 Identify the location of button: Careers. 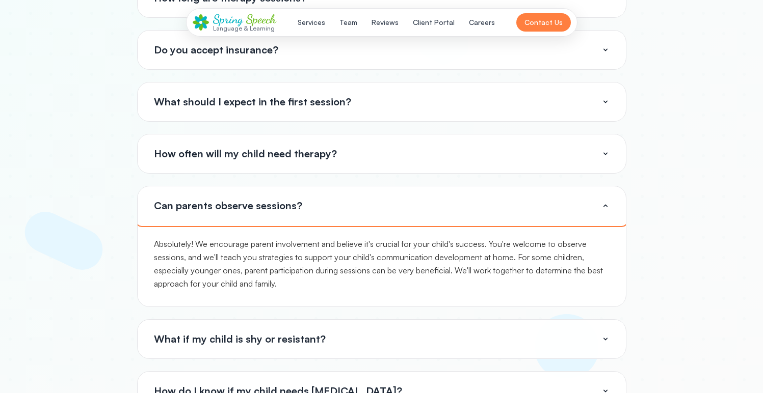
(482, 22).